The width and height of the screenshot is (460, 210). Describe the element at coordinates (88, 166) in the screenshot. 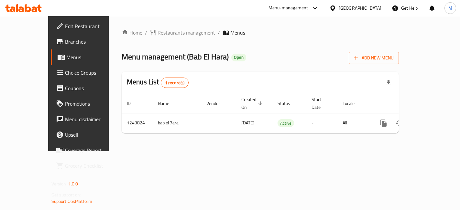

I see `a: Grocery Checklist` at that location.